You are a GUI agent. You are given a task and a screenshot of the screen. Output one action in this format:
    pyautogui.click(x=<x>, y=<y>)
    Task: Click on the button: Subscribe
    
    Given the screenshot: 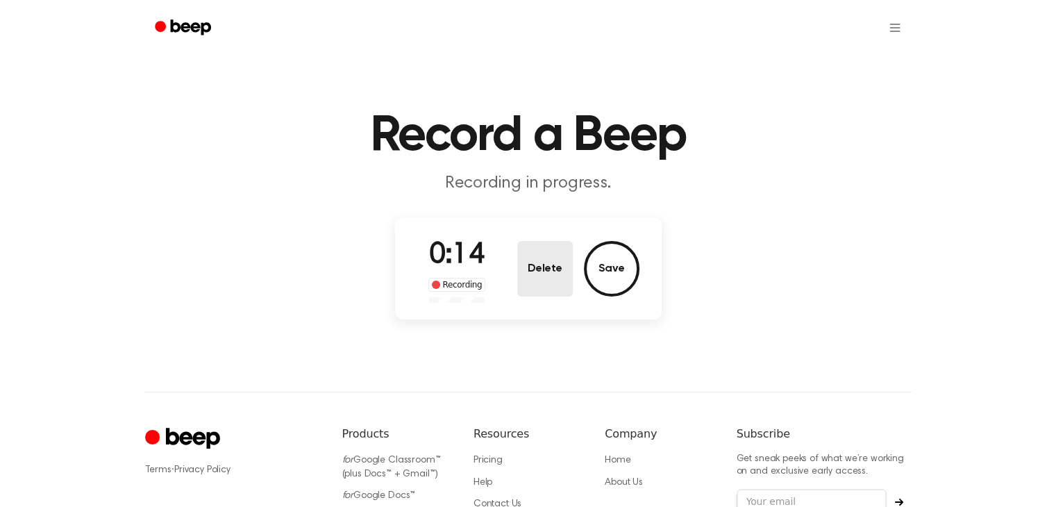 What is the action you would take?
    pyautogui.click(x=899, y=502)
    